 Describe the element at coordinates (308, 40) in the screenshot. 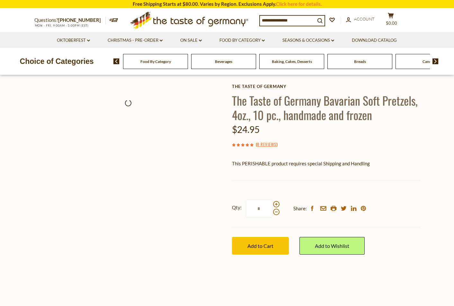

I see `a: Seasons & Occasions` at that location.